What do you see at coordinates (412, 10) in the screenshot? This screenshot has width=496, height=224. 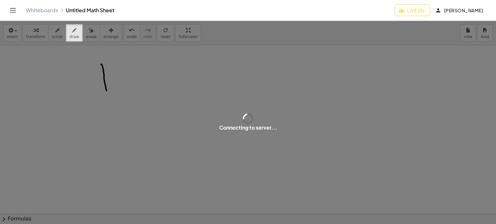 I see `button: Live (0)` at bounding box center [412, 10].